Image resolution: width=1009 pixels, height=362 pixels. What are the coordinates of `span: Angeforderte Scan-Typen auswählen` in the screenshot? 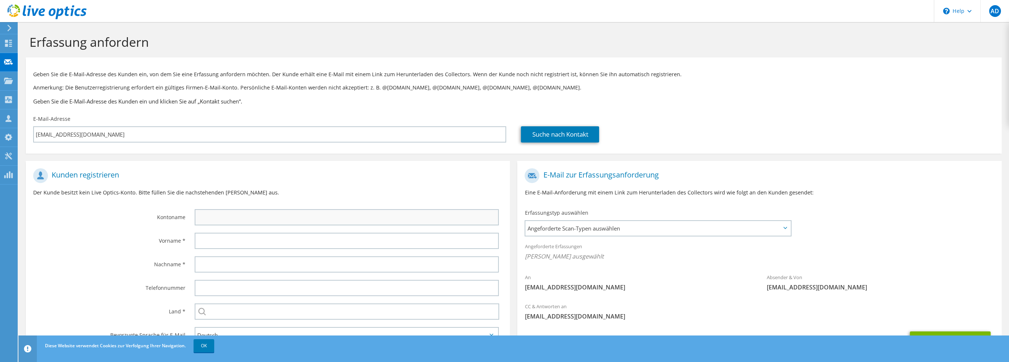 It's located at (657, 228).